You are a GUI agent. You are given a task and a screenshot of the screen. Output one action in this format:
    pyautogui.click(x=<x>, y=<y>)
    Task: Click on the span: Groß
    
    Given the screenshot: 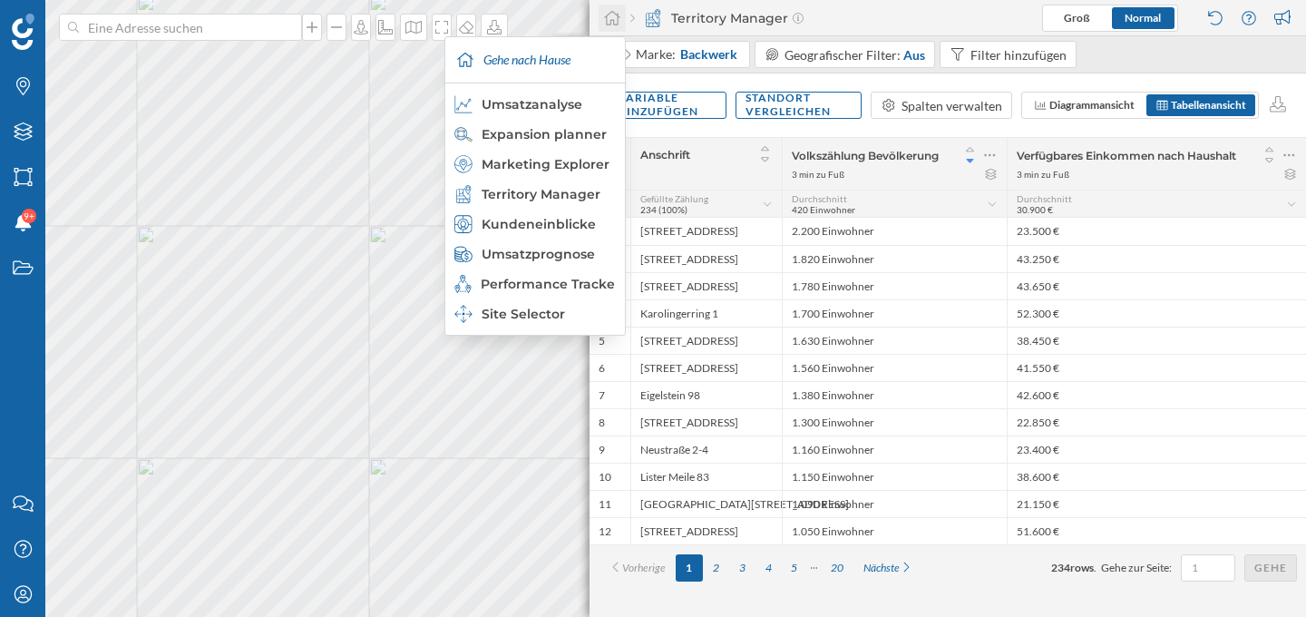 What is the action you would take?
    pyautogui.click(x=1077, y=17)
    